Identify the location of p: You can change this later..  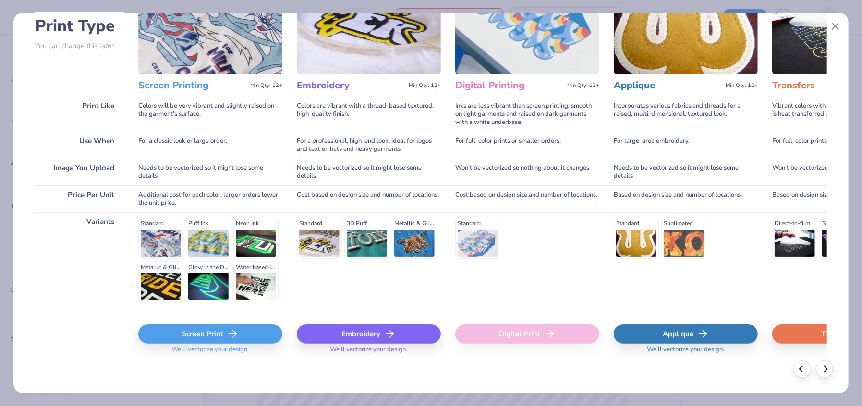
(79, 46).